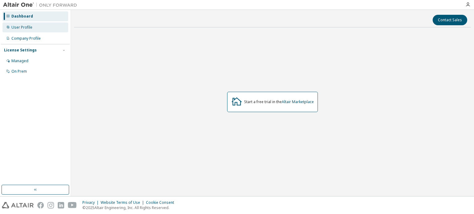 The width and height of the screenshot is (474, 214). Describe the element at coordinates (19, 72) in the screenshot. I see `div: On Prem` at that location.